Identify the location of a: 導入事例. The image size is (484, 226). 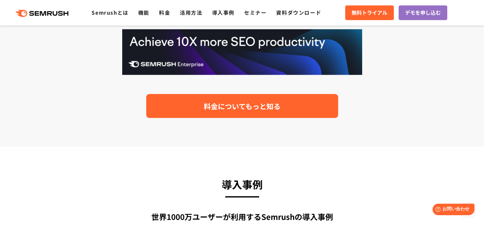
(223, 12).